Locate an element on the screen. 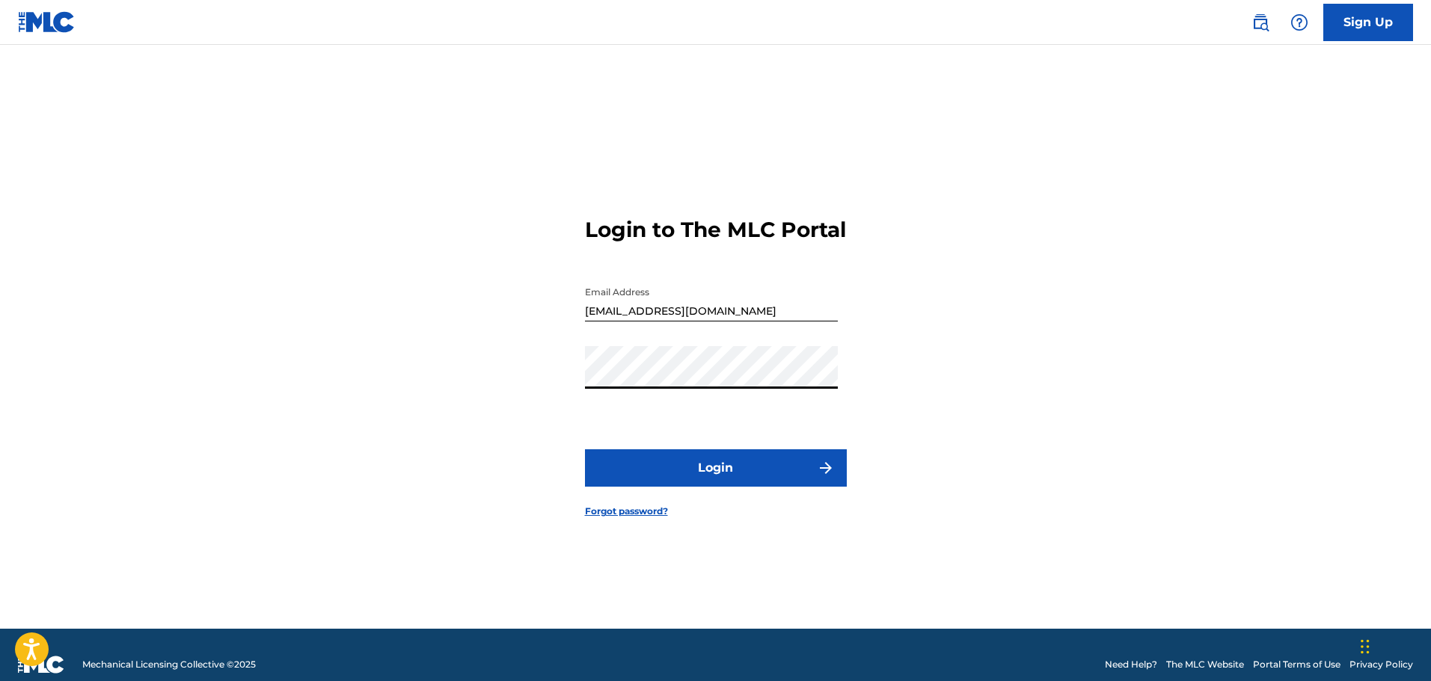  img: help is located at coordinates (1299, 22).